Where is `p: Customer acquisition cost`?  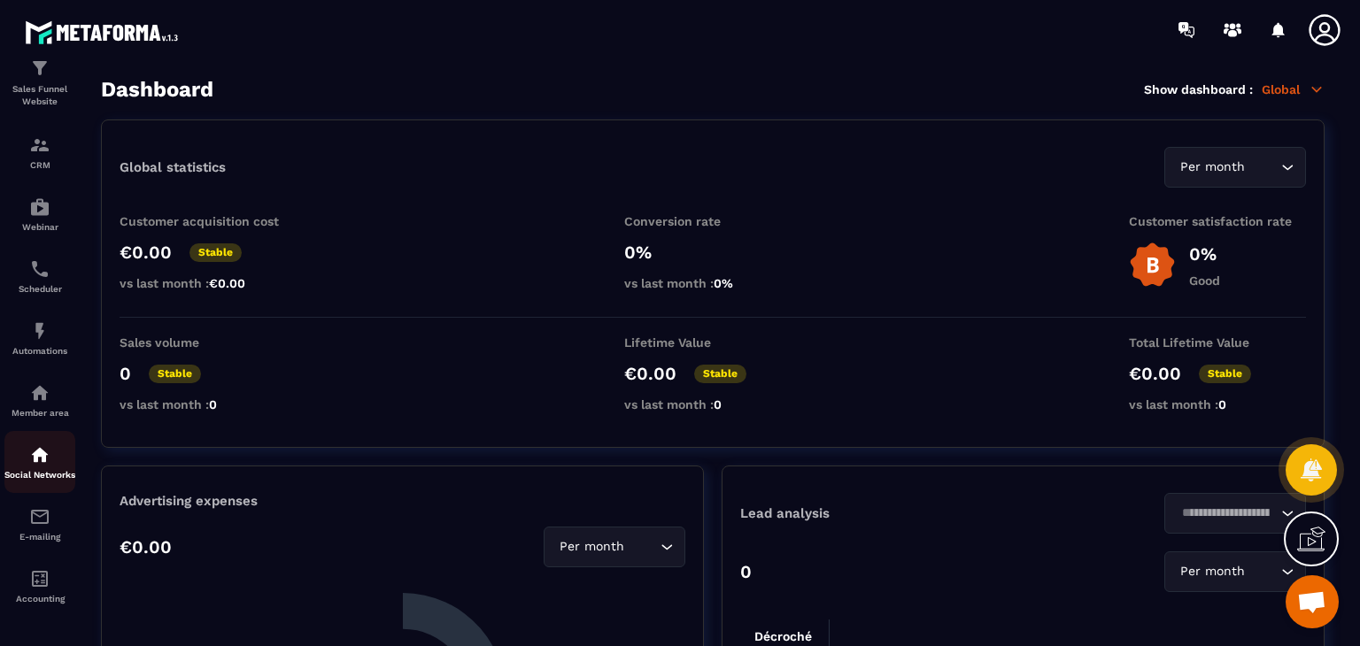 p: Customer acquisition cost is located at coordinates (208, 221).